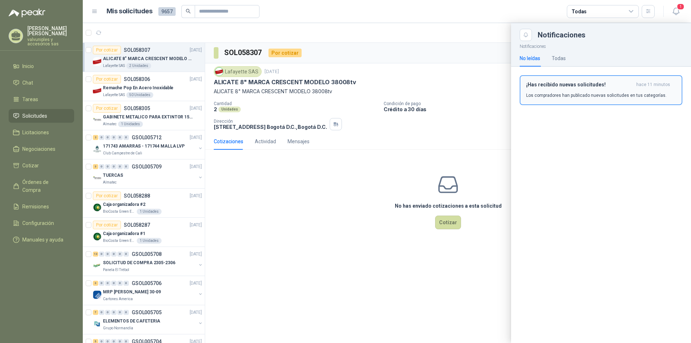 This screenshot has width=691, height=343. What do you see at coordinates (41, 186) in the screenshot?
I see `a: Órdenes de Compra` at bounding box center [41, 186].